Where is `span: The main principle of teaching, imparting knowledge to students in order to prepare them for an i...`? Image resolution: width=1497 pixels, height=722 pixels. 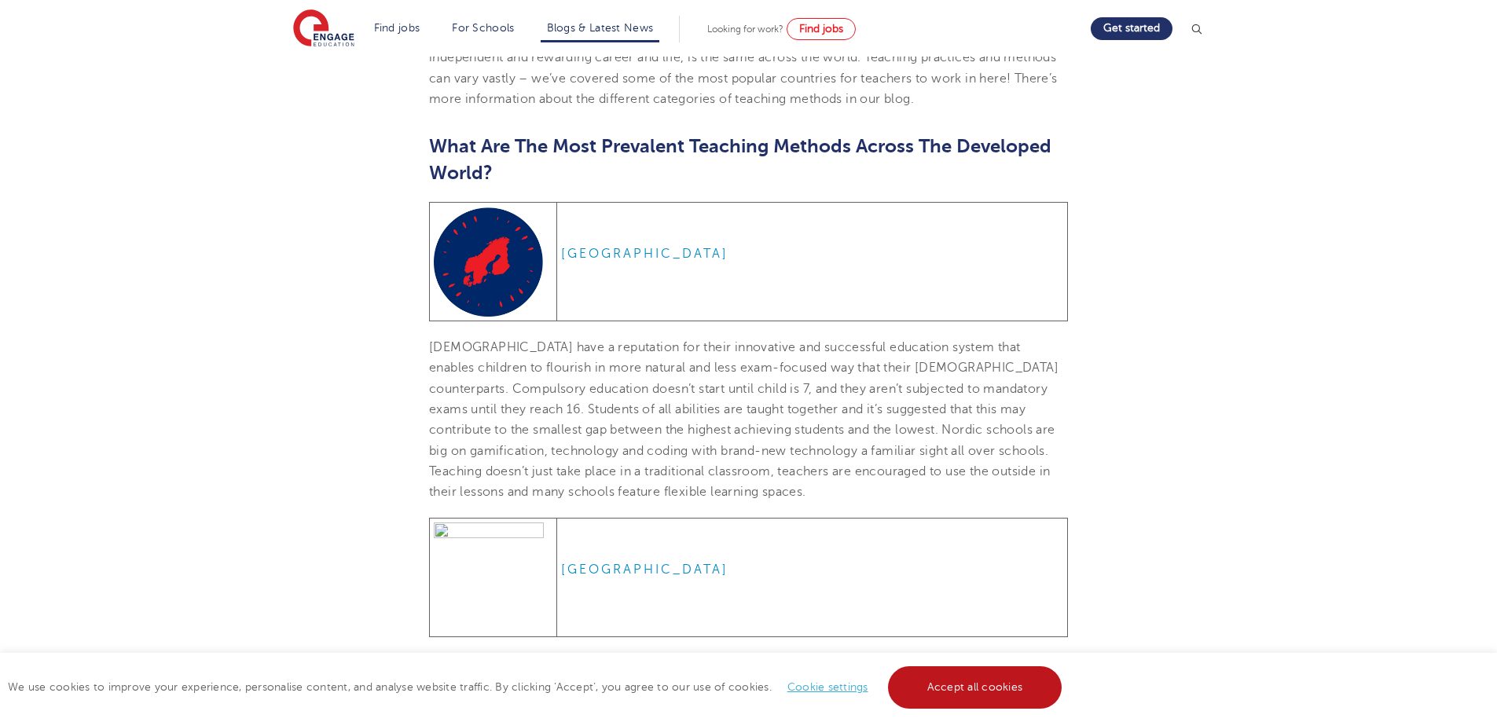
span: The main principle of teaching, imparting knowledge to students in order to prepare them for an i... is located at coordinates (743, 68).